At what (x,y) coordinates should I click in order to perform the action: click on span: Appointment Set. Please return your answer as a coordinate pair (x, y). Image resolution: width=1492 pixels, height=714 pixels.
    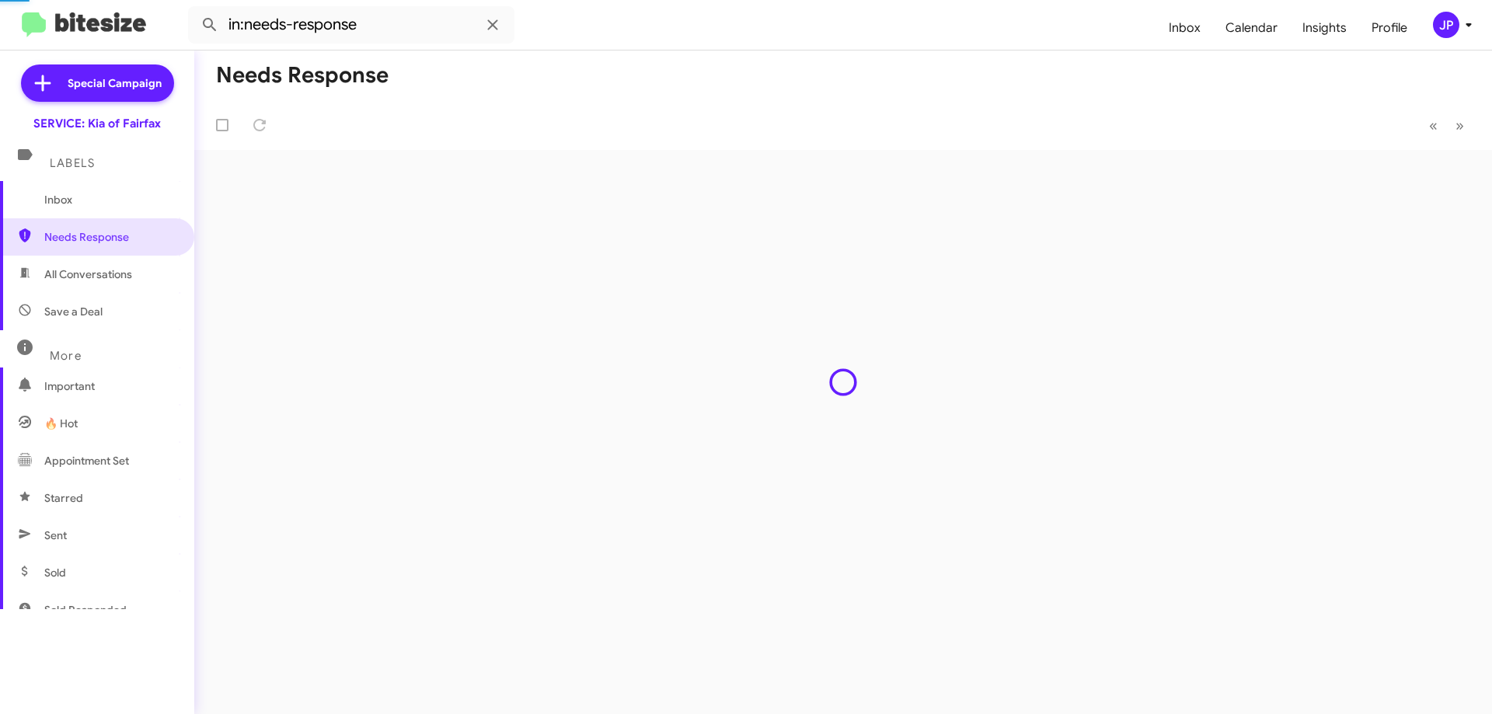
    Looking at the image, I should click on (86, 461).